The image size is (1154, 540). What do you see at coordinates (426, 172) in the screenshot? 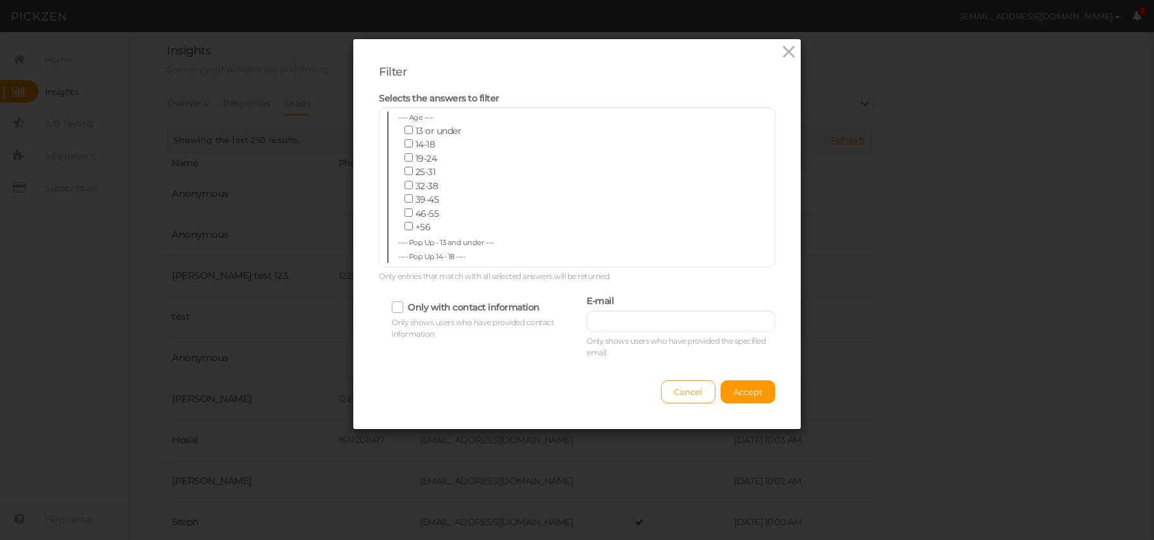
I see `span: 25-31` at bounding box center [426, 172].